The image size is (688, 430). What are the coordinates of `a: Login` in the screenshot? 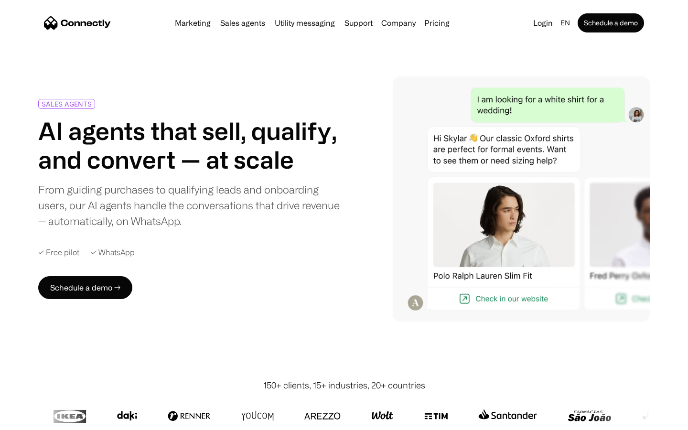 It's located at (543, 23).